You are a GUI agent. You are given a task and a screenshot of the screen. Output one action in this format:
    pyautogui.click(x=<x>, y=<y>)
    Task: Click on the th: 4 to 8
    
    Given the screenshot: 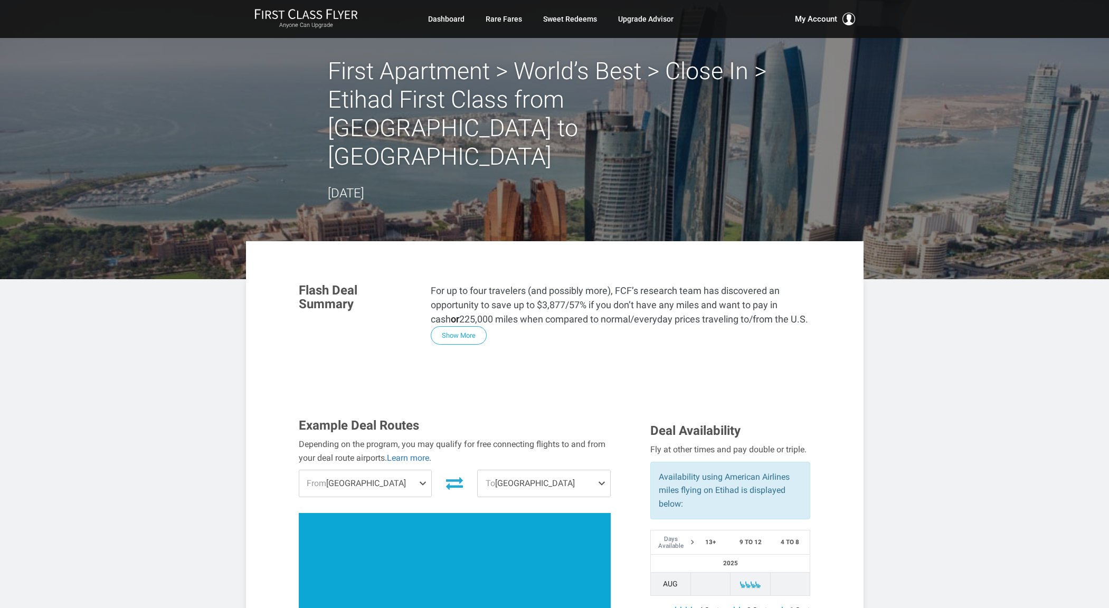 What is the action you would take?
    pyautogui.click(x=790, y=542)
    